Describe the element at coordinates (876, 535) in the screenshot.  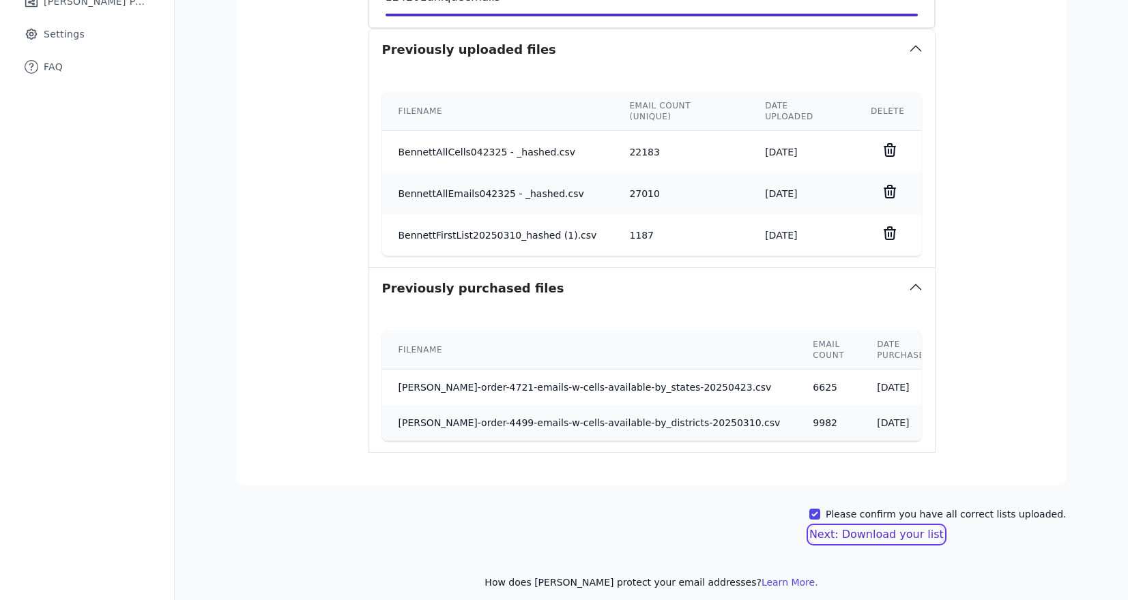
I see `button: Next: Download your list` at that location.